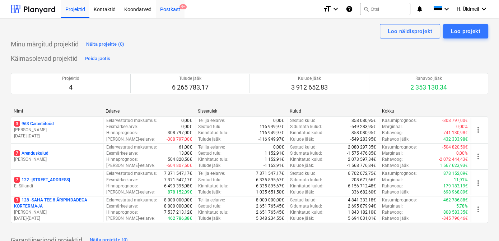 Image resolution: width=499 pixels, height=241 pixels. I want to click on p: Käimasolevad projektid, so click(44, 59).